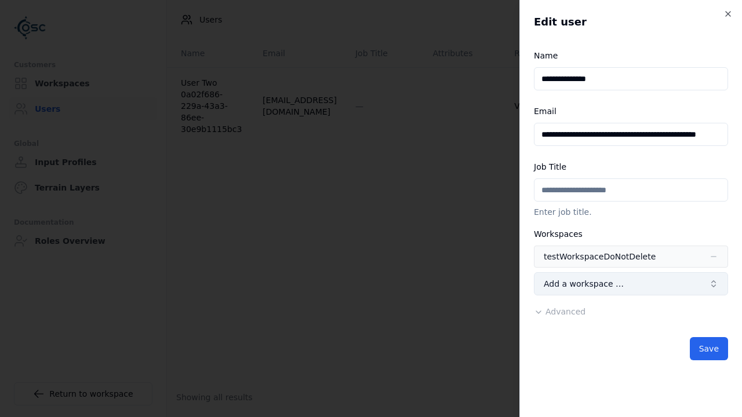 The height and width of the screenshot is (417, 742). I want to click on h2: Edit user, so click(630, 22).